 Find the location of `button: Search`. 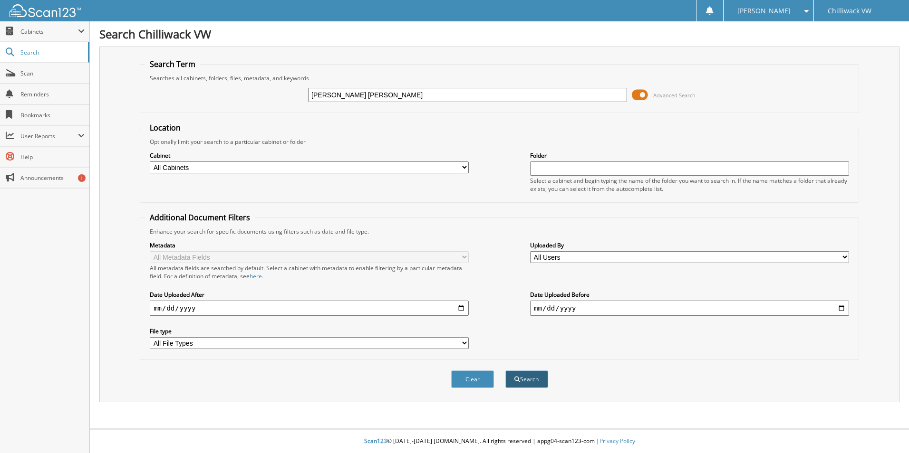

button: Search is located at coordinates (527, 379).